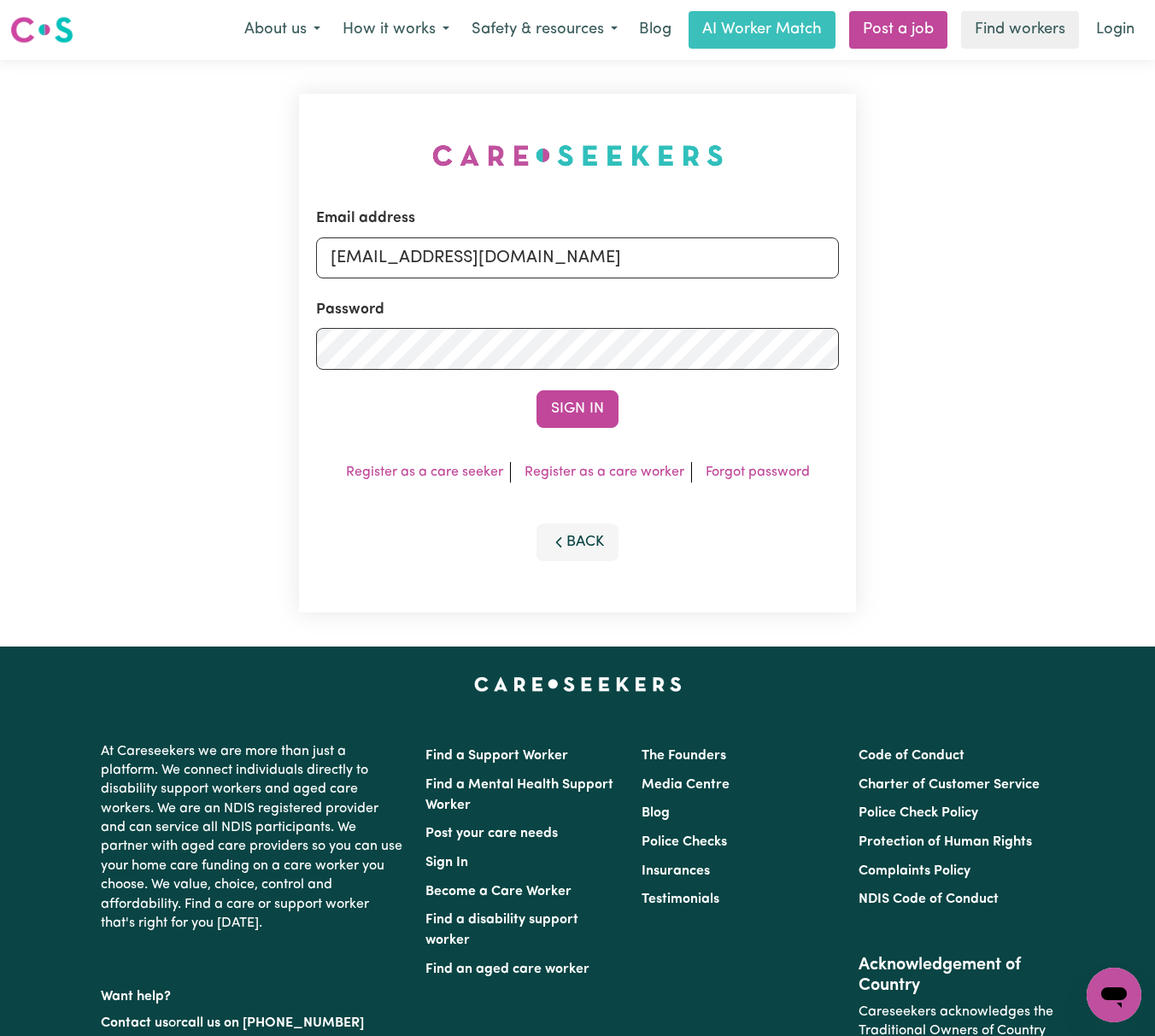  What do you see at coordinates (395, 30) in the screenshot?
I see `button: How it works` at bounding box center [395, 30].